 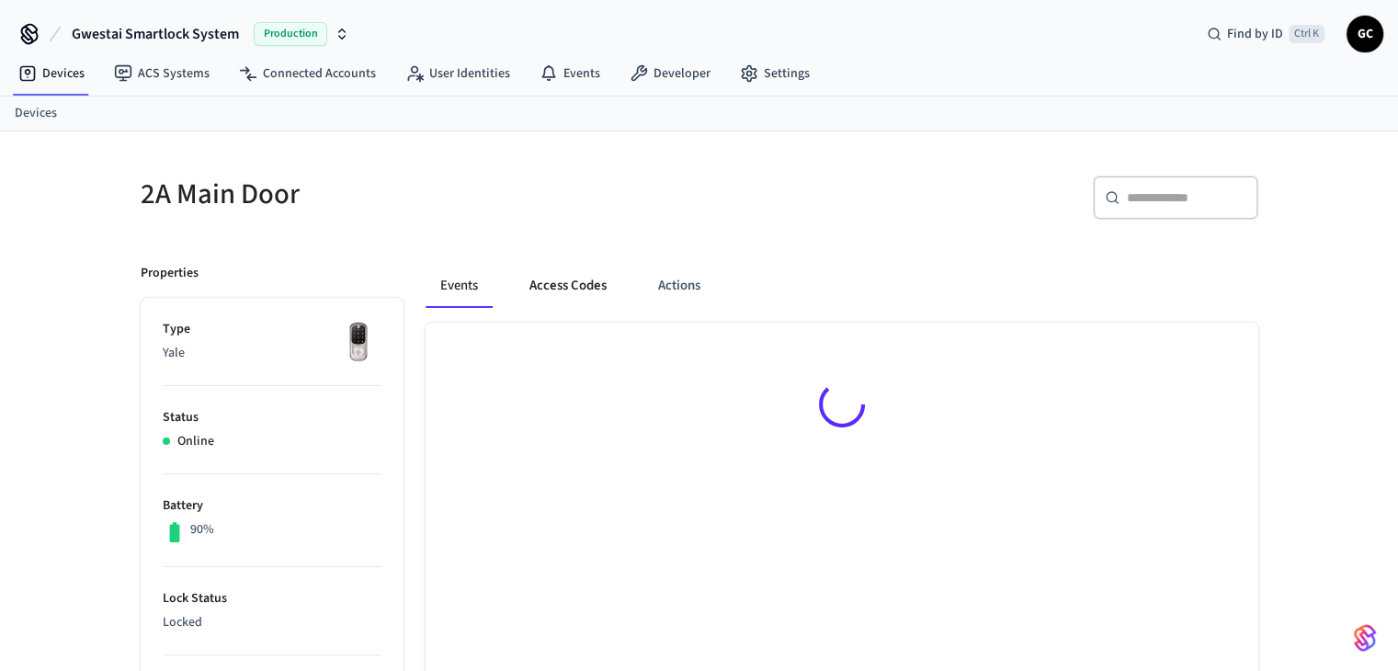 What do you see at coordinates (307, 74) in the screenshot?
I see `a: Connected Accounts` at bounding box center [307, 74].